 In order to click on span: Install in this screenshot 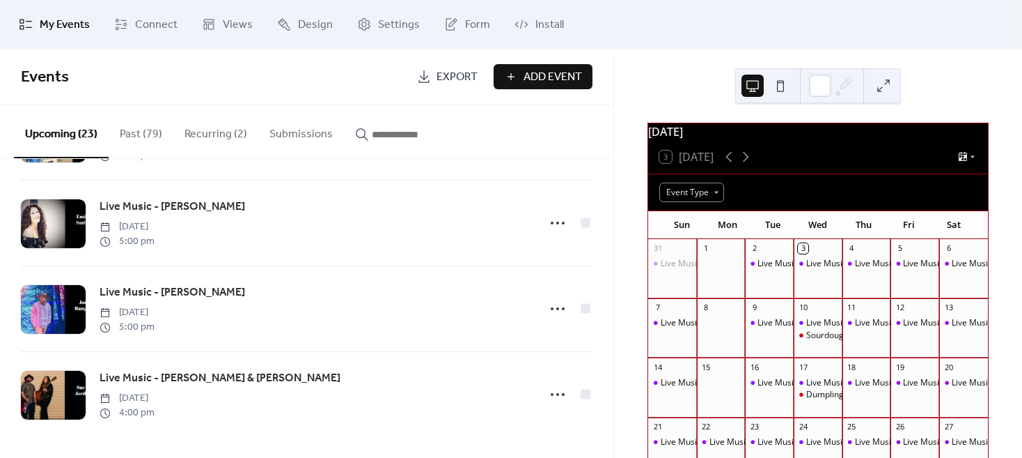, I will do `click(550, 25)`.